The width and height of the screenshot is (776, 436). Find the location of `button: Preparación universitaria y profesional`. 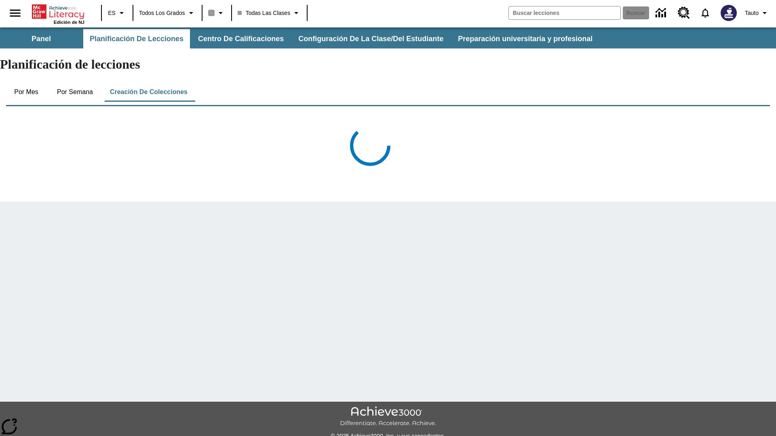

button: Preparación universitaria y profesional is located at coordinates (525, 39).